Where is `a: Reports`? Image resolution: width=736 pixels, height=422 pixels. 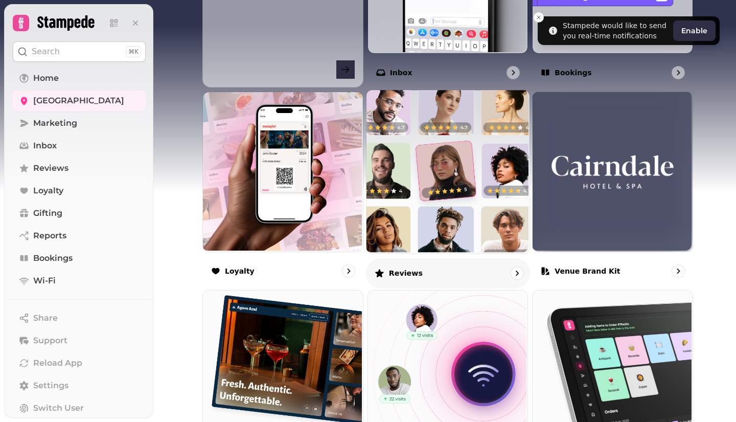 a: Reports is located at coordinates (79, 236).